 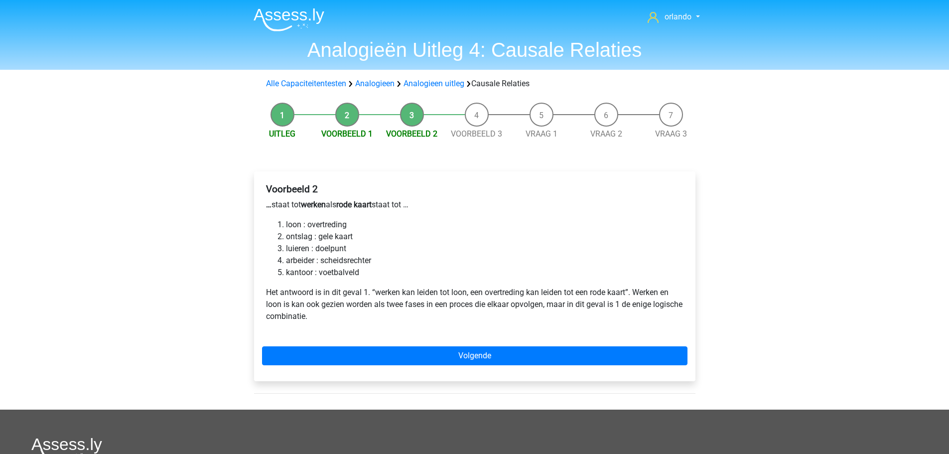 I want to click on a: Analogieen uitleg, so click(x=434, y=83).